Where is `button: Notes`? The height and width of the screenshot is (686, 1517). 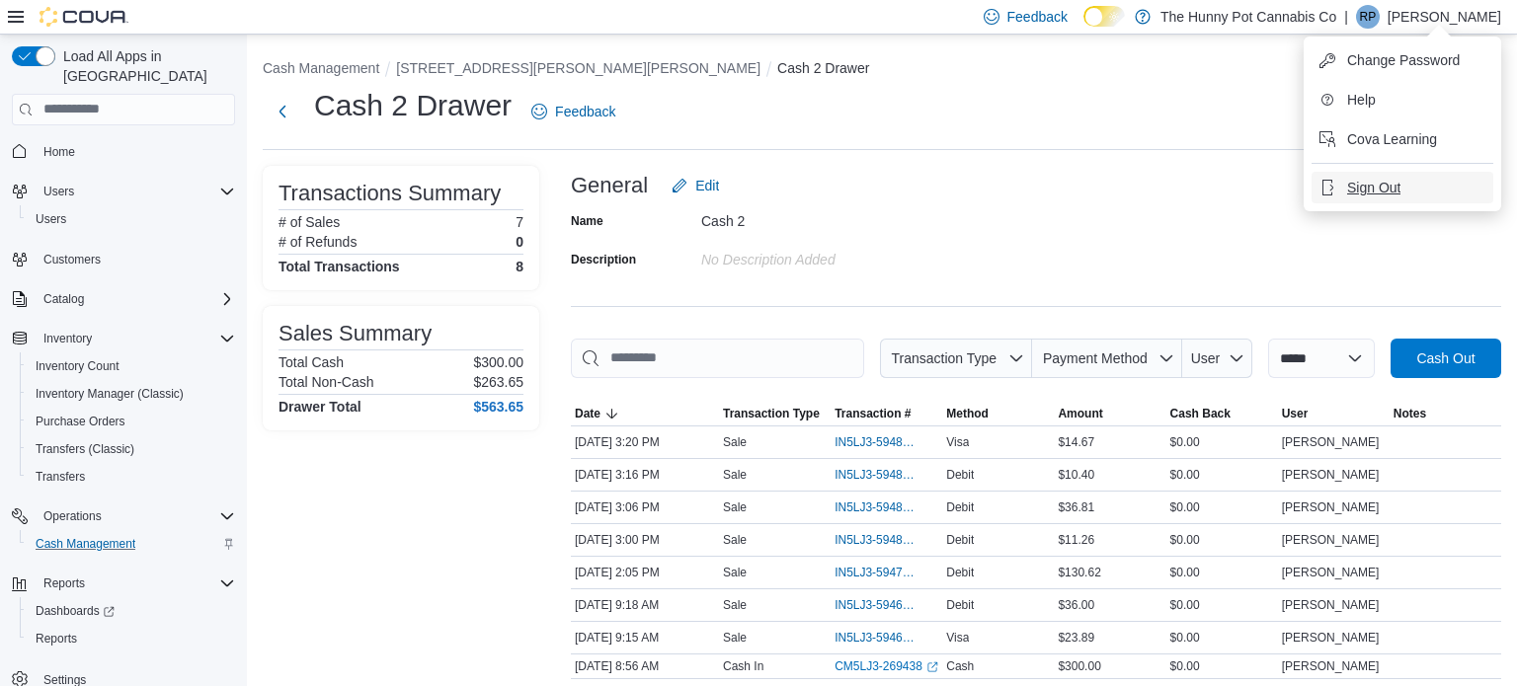
button: Notes is located at coordinates (1445, 414).